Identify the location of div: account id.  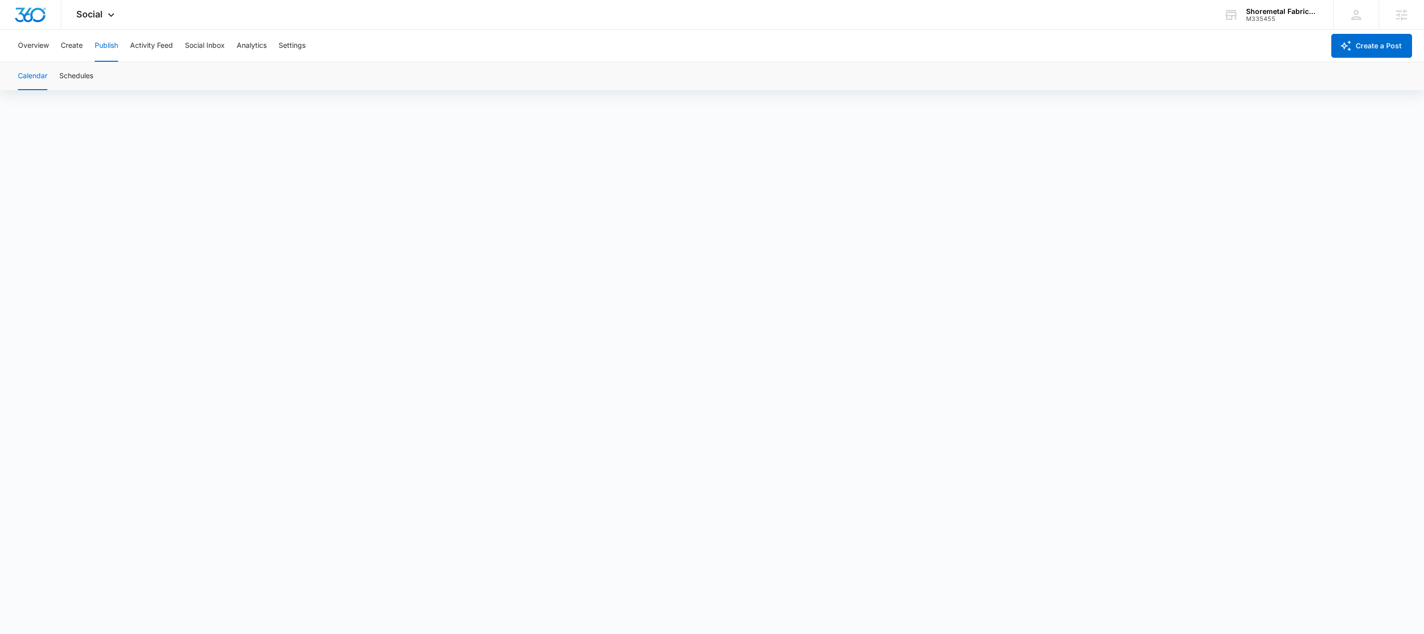
(1282, 19).